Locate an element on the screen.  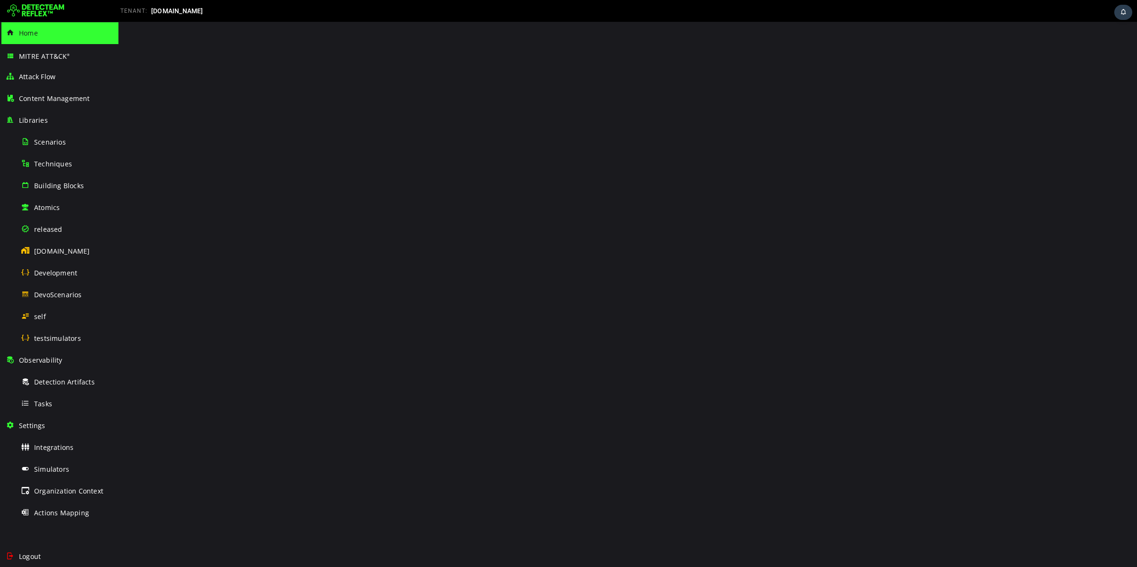
span: Observability is located at coordinates (41, 360).